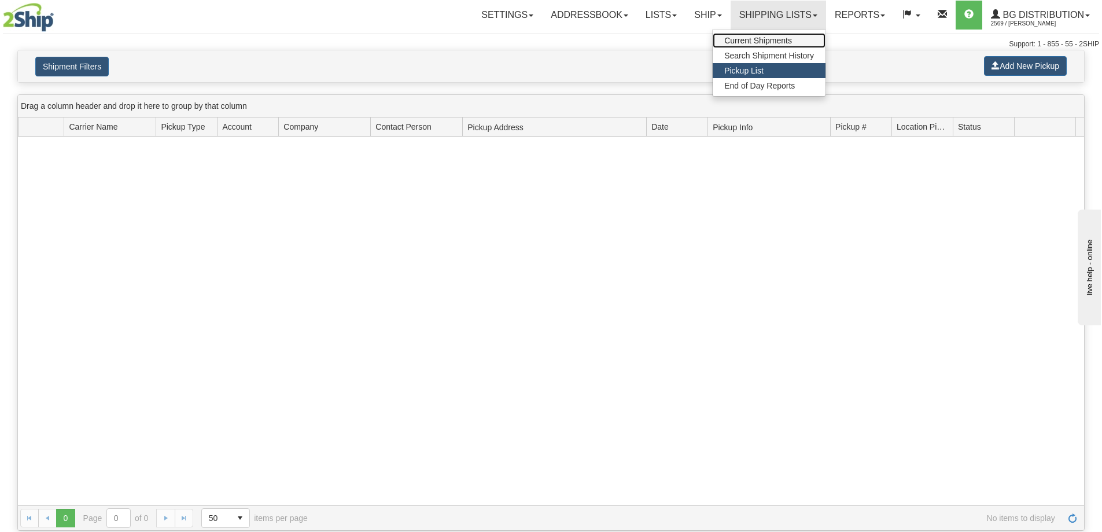 The width and height of the screenshot is (1102, 532). Describe the element at coordinates (769, 56) in the screenshot. I see `span: Search Shipment History` at that location.